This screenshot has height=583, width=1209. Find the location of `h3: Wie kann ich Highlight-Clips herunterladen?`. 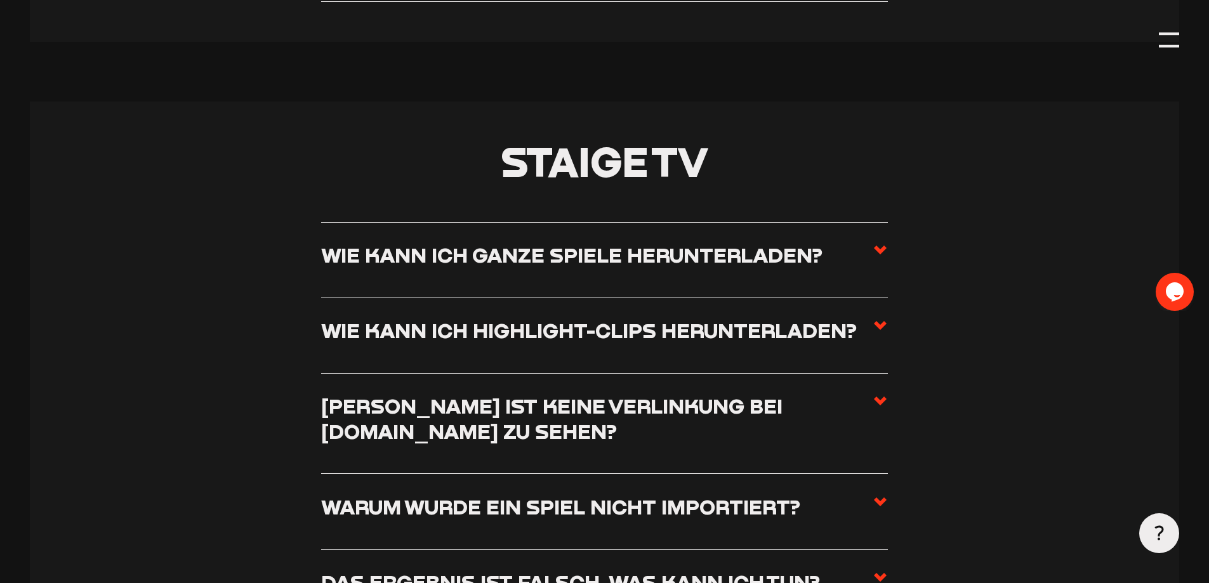

h3: Wie kann ich Highlight-Clips herunterladen? is located at coordinates (589, 330).